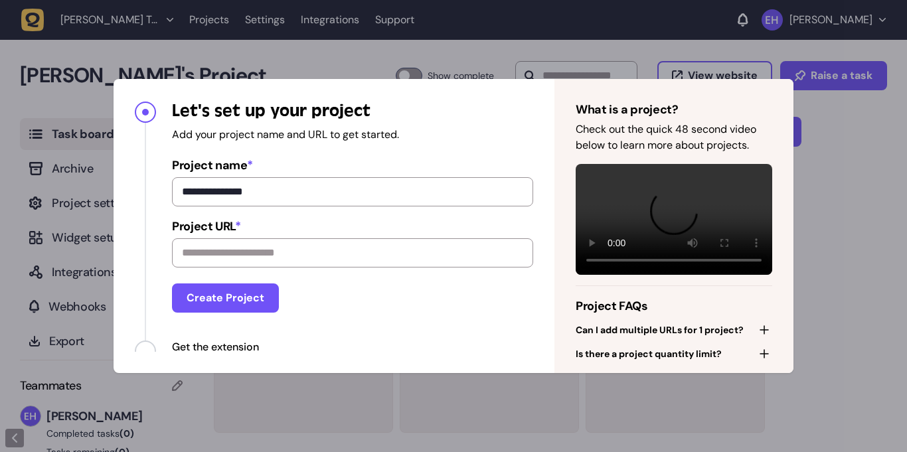  I want to click on button: Create Project, so click(225, 298).